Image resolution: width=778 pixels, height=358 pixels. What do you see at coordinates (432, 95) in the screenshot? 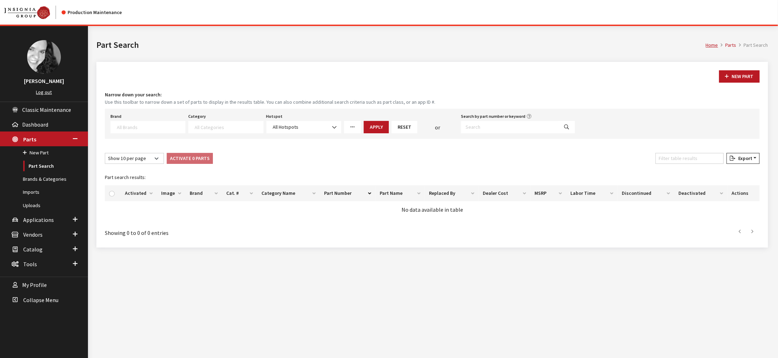
I see `h4: Narrow down your search:` at bounding box center [432, 95].